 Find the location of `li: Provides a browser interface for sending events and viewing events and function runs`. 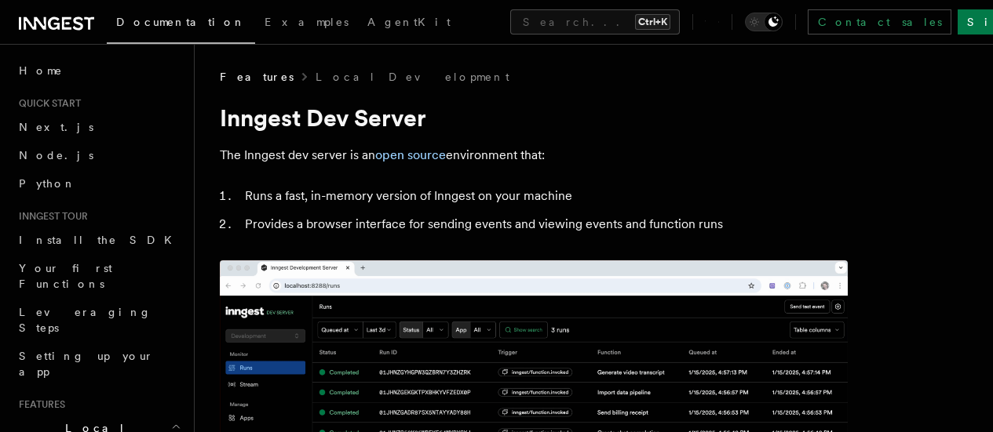

li: Provides a browser interface for sending events and viewing events and function runs is located at coordinates (544, 224).